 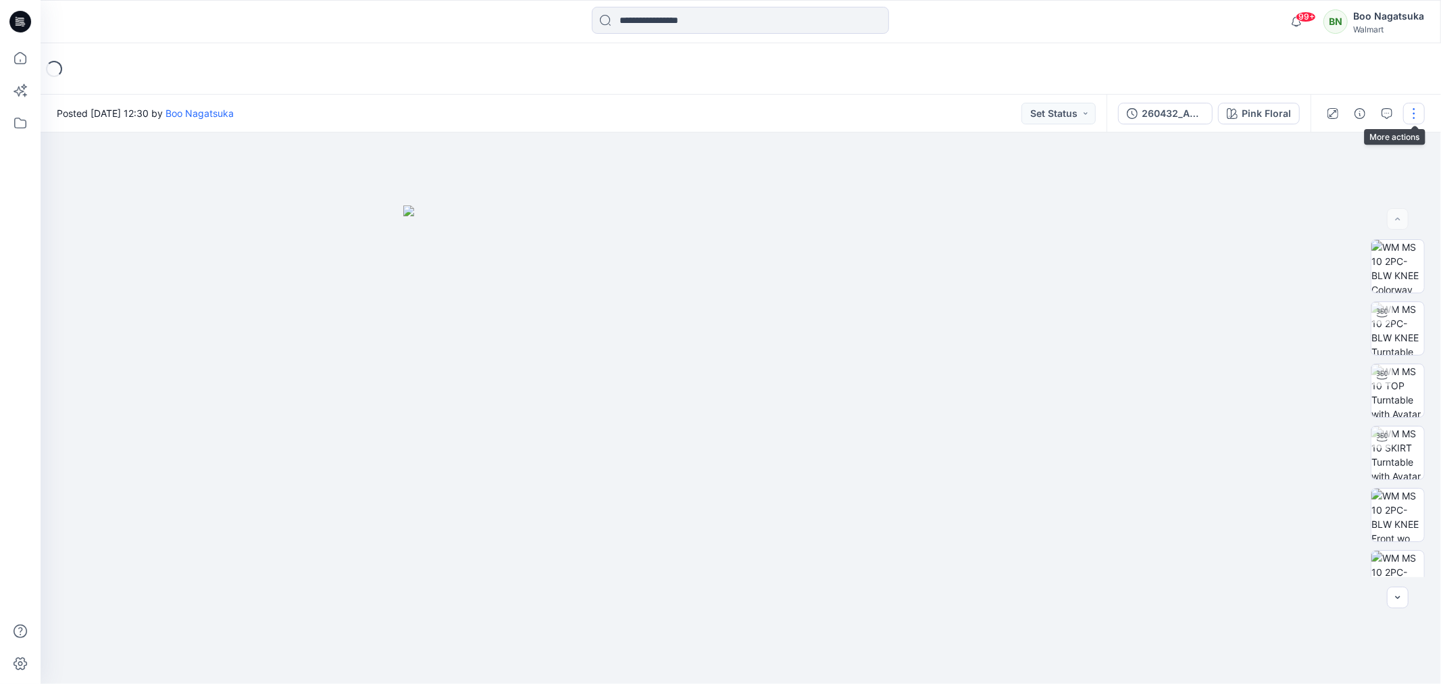 I want to click on div: BN, so click(x=1336, y=22).